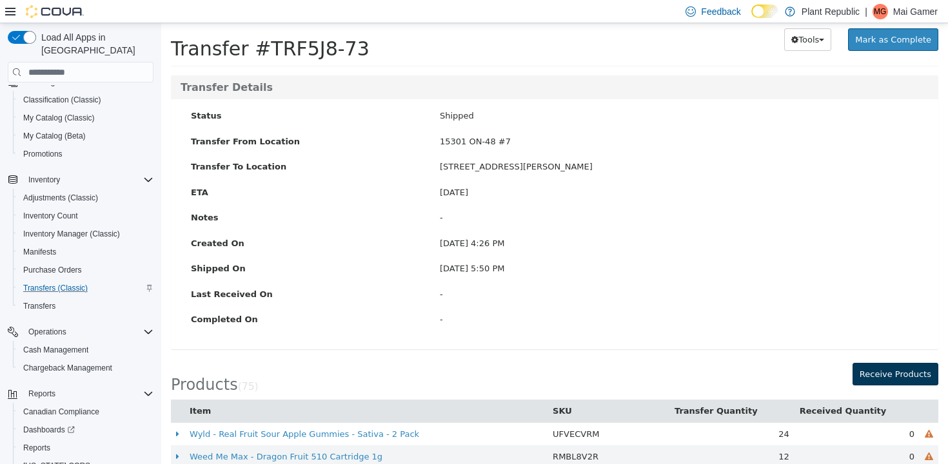 This screenshot has width=948, height=464. I want to click on span: Tools, so click(648, 16).